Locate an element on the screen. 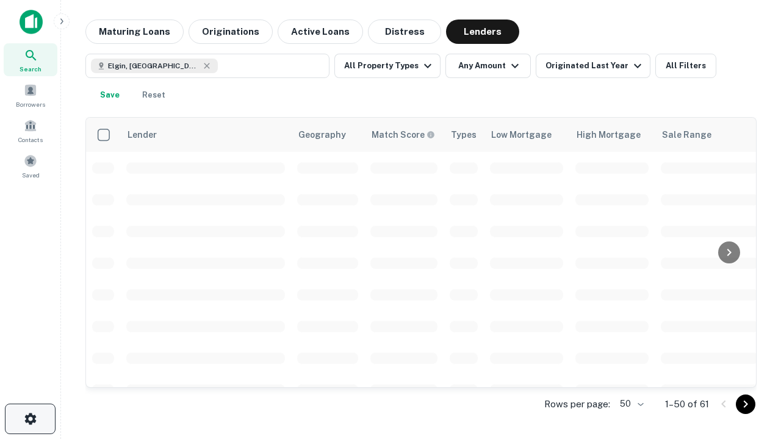 The height and width of the screenshot is (439, 781). div: 50 is located at coordinates (630, 404).